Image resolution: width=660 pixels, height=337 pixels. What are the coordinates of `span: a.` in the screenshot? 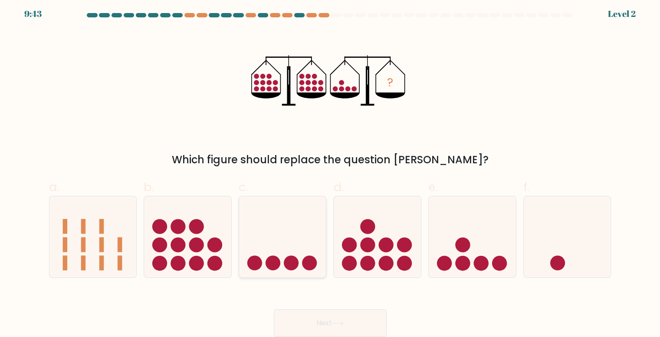 It's located at (54, 187).